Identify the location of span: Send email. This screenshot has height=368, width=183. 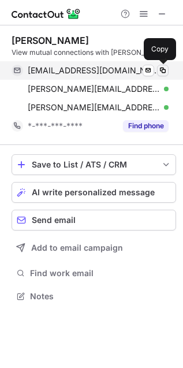
(54, 220).